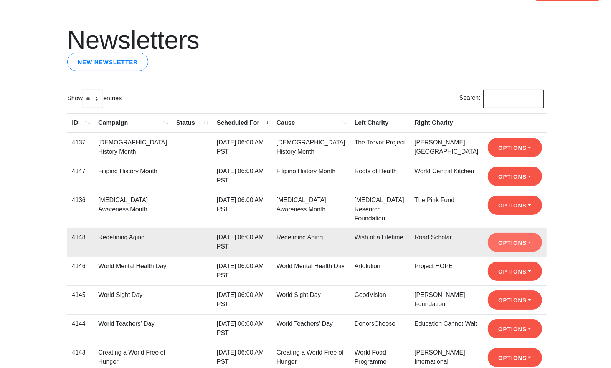 Image resolution: width=611 pixels, height=368 pixels. What do you see at coordinates (444, 171) in the screenshot?
I see `a: World Central Kitchen` at bounding box center [444, 171].